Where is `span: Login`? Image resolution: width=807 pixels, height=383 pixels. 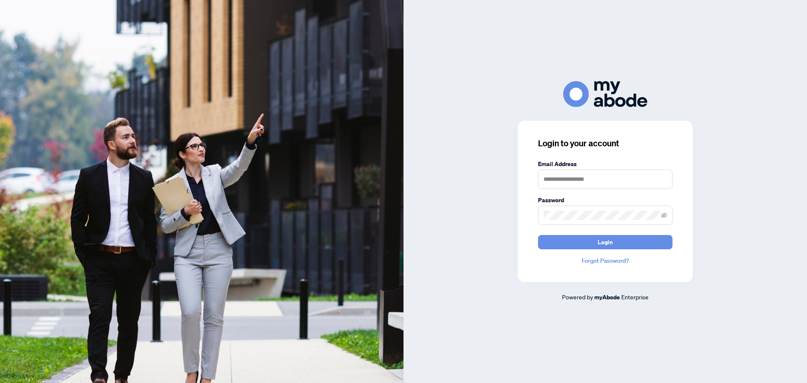
span: Login is located at coordinates (605, 242).